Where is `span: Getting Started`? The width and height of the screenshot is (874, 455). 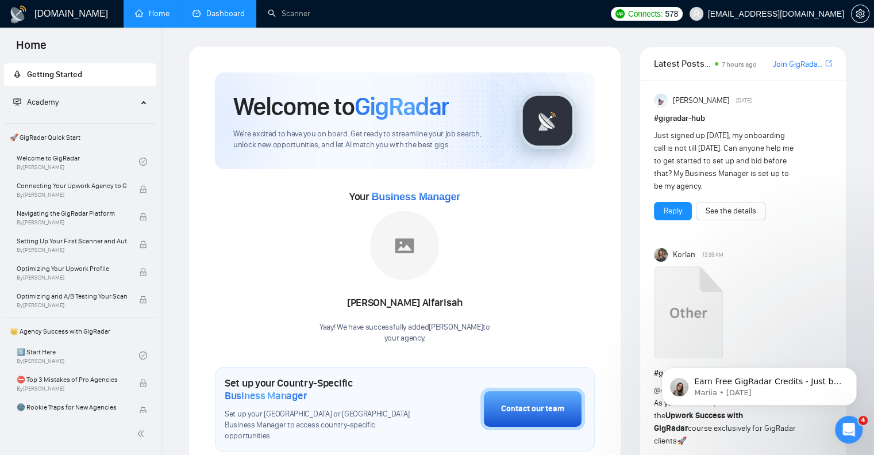
span: Getting Started is located at coordinates (55, 74).